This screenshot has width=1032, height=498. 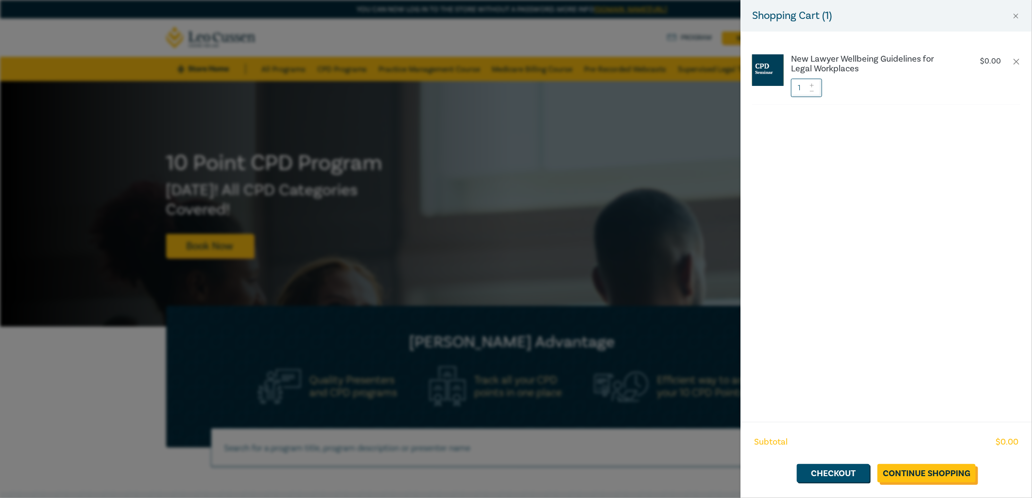 What do you see at coordinates (792, 16) in the screenshot?
I see `h5: Shopping Cart ( 1 )` at bounding box center [792, 16].